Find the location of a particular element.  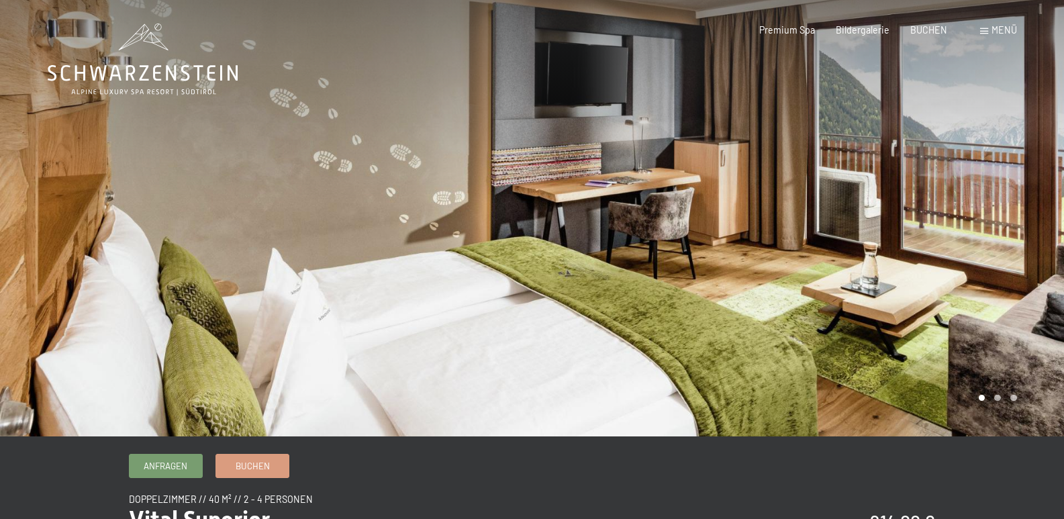

span: BUCHEN is located at coordinates (928, 30).